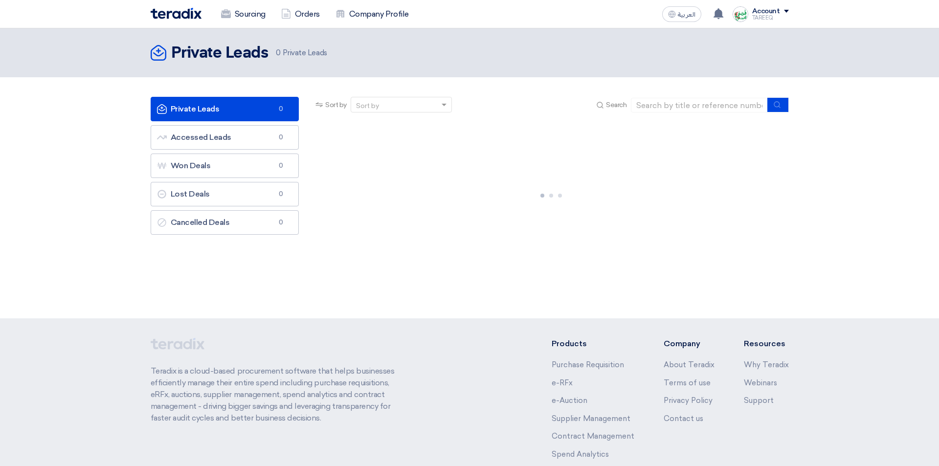 Image resolution: width=939 pixels, height=466 pixels. I want to click on a: Sourcing, so click(243, 14).